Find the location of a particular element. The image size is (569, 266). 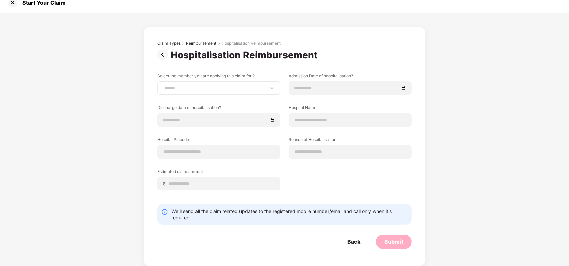

div: We’ll send all the claim related updates to the registered mobile number/email and call only when... is located at coordinates (290, 214).